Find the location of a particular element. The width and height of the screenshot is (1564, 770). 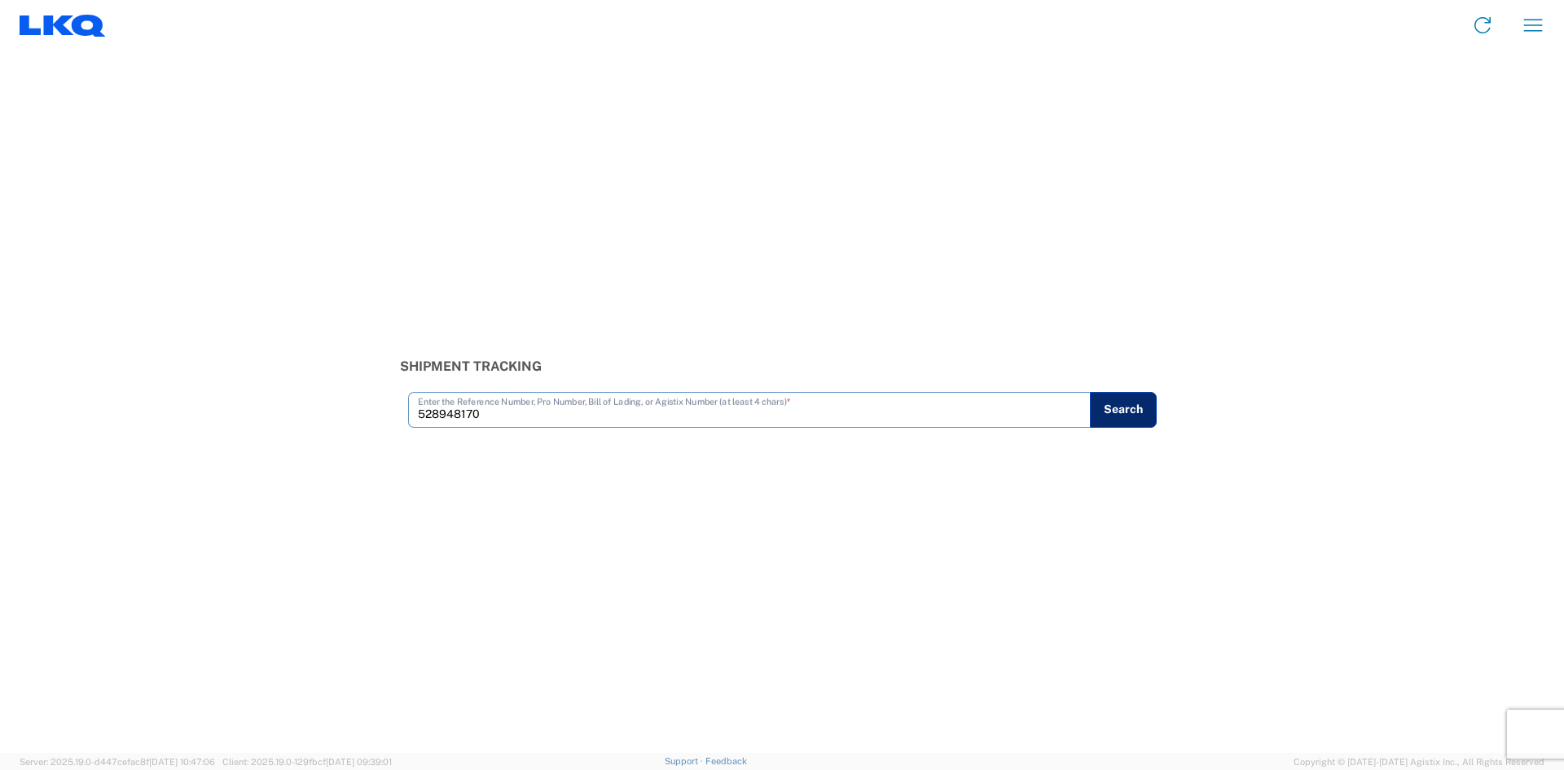

a: Feedback is located at coordinates (726, 761).